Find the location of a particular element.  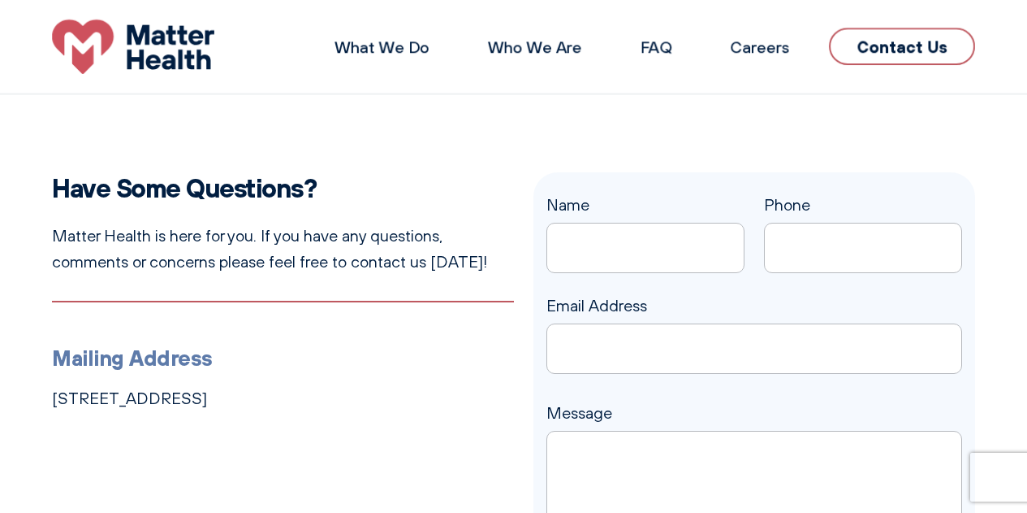

h3: Mailing Address is located at coordinates (283, 358).